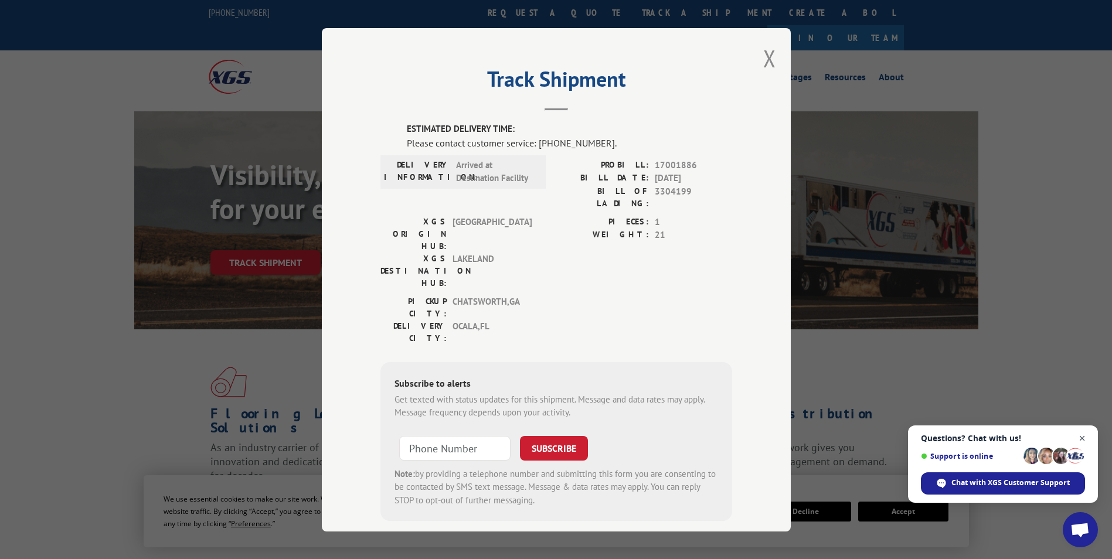  I want to click on span: LAKELAND, so click(492, 270).